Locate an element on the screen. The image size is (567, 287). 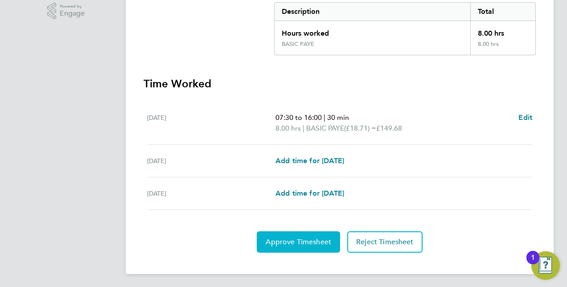
span: Approve Timesheet is located at coordinates (298, 242).